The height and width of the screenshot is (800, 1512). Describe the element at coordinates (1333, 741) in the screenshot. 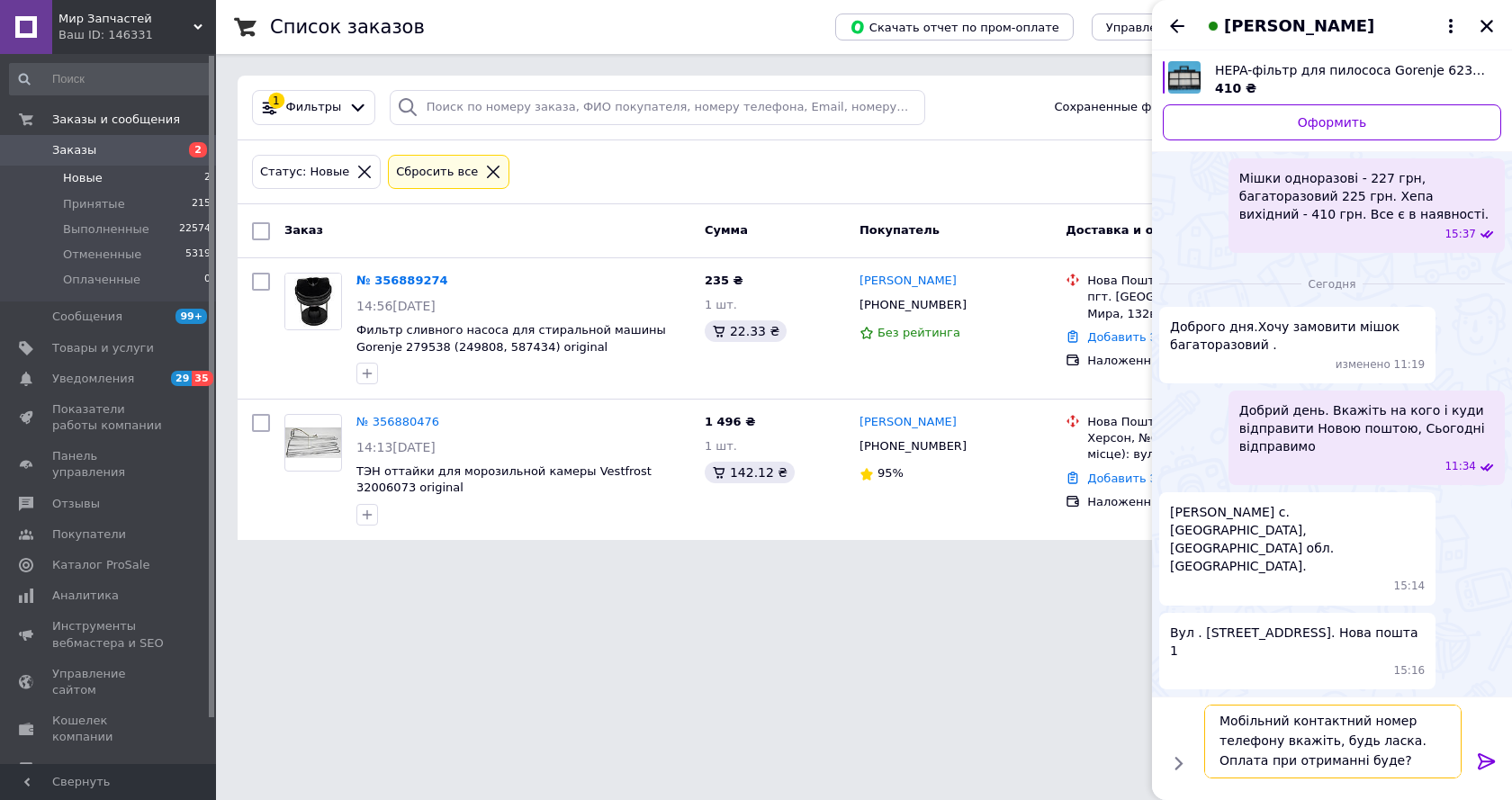

I see `textarea: Мобільний контактний номер телефону вкажіть, будь ласка. Оплата при отриманні буде?` at that location.